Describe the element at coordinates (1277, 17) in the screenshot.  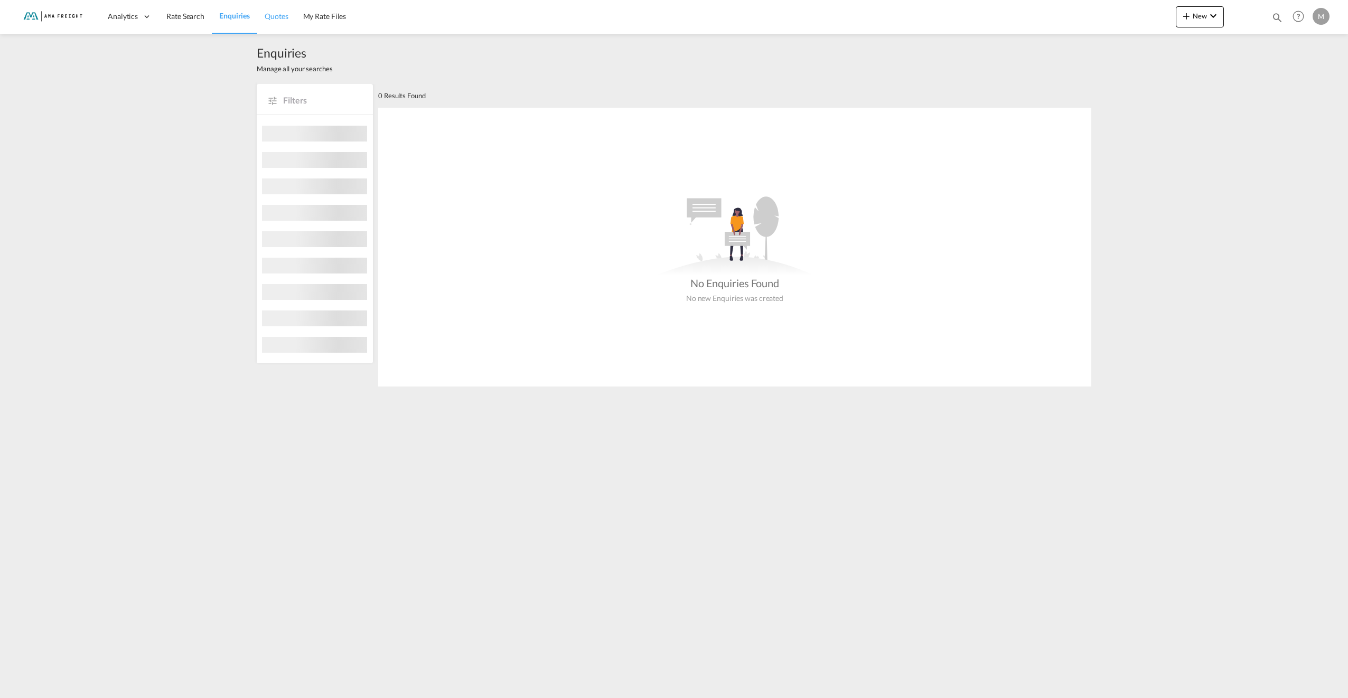
I see `md-icon: icon-magnify` at that location.